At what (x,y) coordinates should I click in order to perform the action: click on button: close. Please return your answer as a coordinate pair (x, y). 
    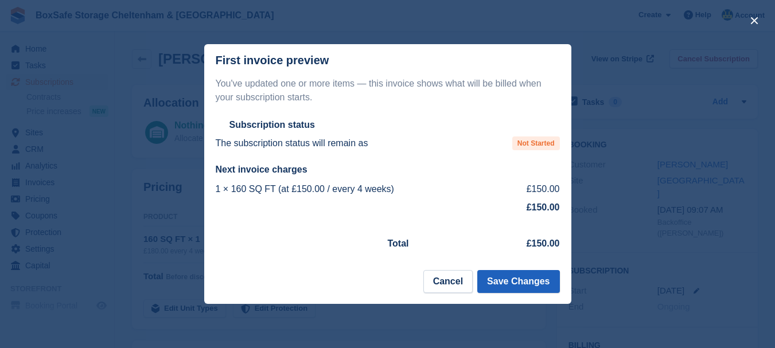
    Looking at the image, I should click on (755, 21).